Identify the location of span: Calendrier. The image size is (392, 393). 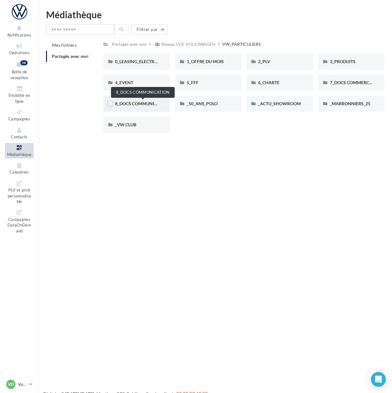
(19, 172).